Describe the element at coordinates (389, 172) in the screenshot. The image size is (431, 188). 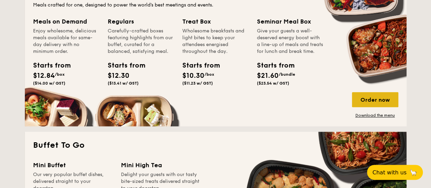
I see `span: Chat with us` at that location.